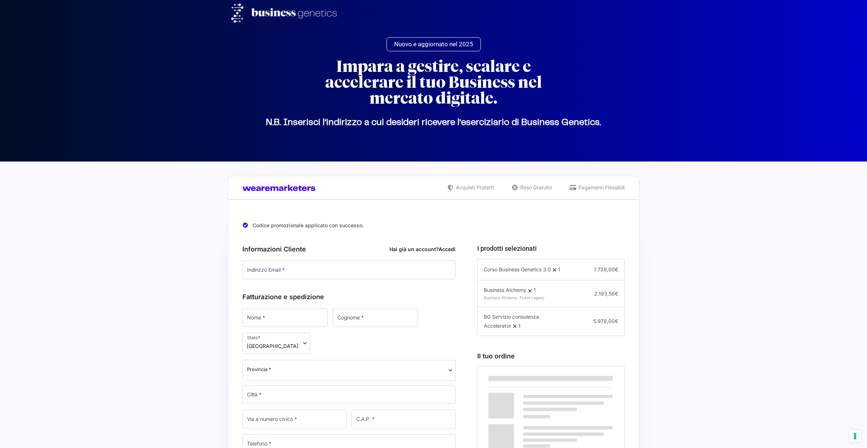 Image resolution: width=867 pixels, height=448 pixels. I want to click on input: Via e numero civico *, so click(295, 419).